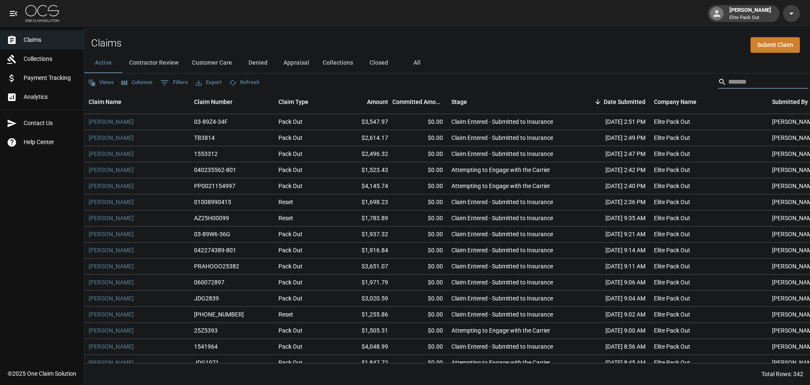  Describe the element at coordinates (365, 218) in the screenshot. I see `div: $1,783.89` at that location.